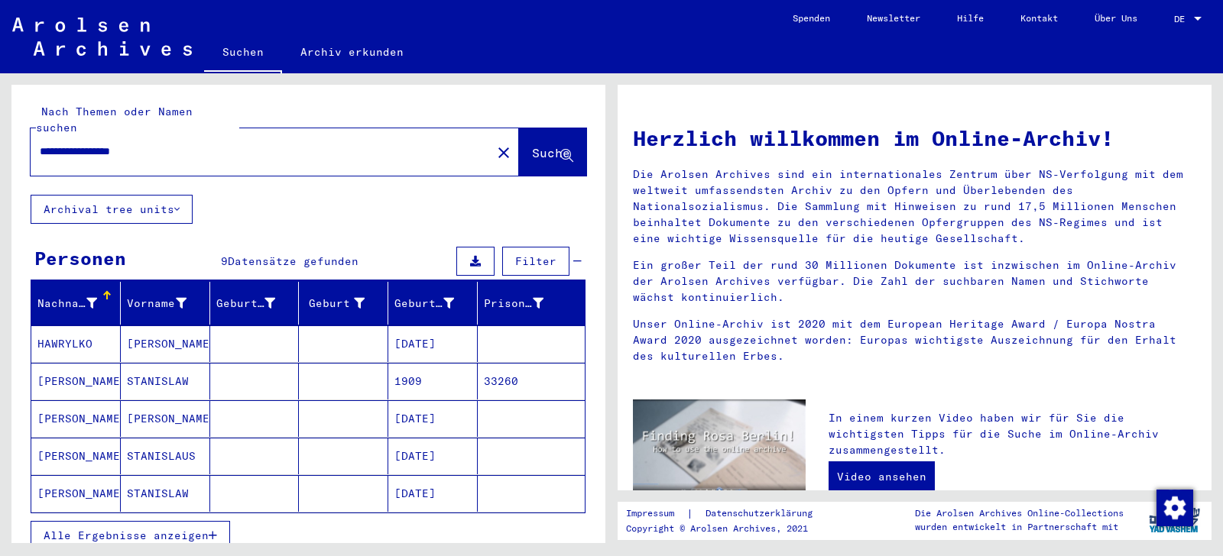 The image size is (1223, 556). Describe the element at coordinates (293, 261) in the screenshot. I see `span: Datensätze gefunden` at that location.